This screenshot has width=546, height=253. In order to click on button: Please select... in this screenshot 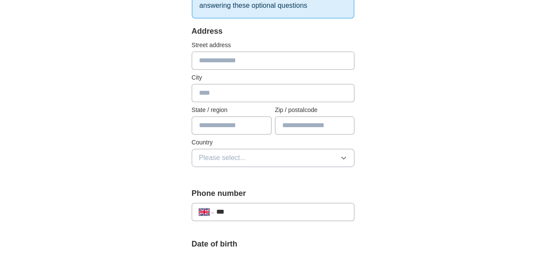, I will do `click(273, 158)`.